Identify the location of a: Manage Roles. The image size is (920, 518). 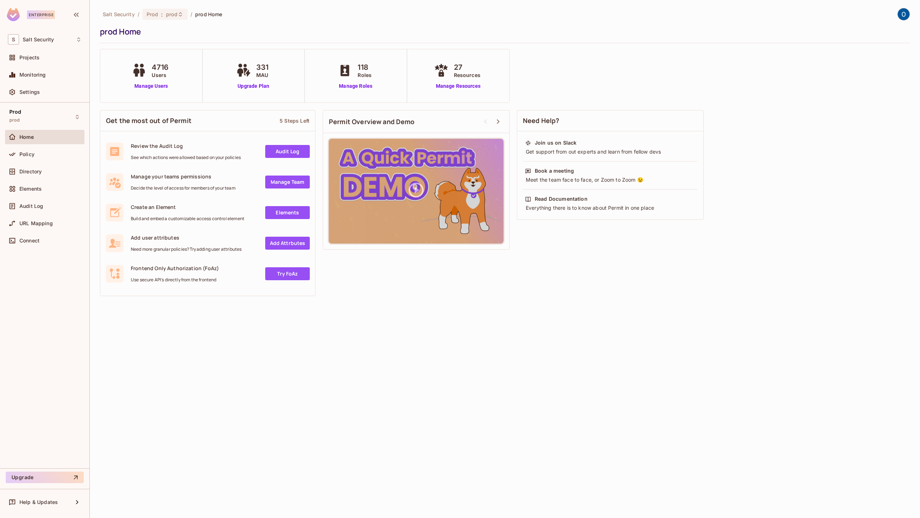
(356, 86).